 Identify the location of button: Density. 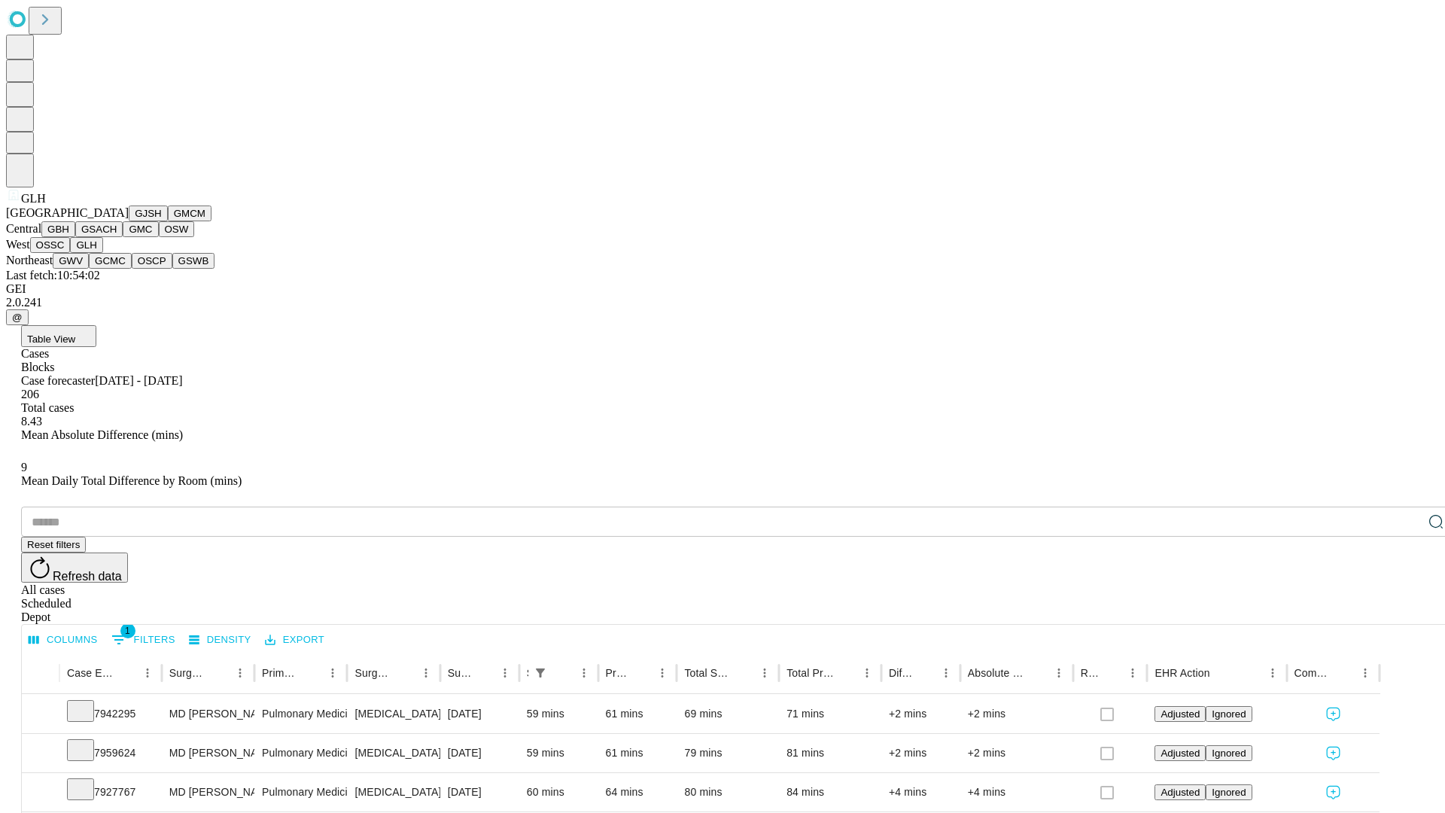
(220, 640).